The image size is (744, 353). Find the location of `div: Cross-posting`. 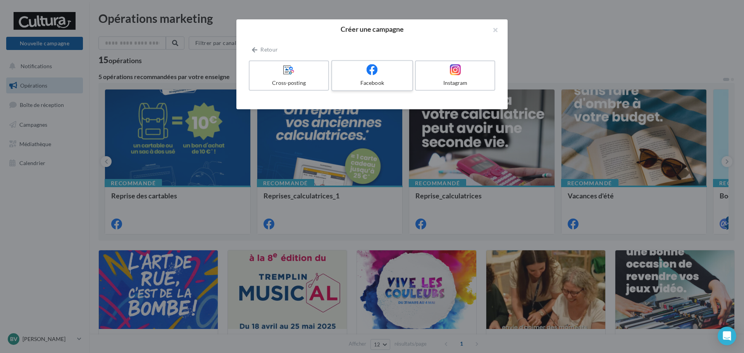

div: Cross-posting is located at coordinates (289, 83).